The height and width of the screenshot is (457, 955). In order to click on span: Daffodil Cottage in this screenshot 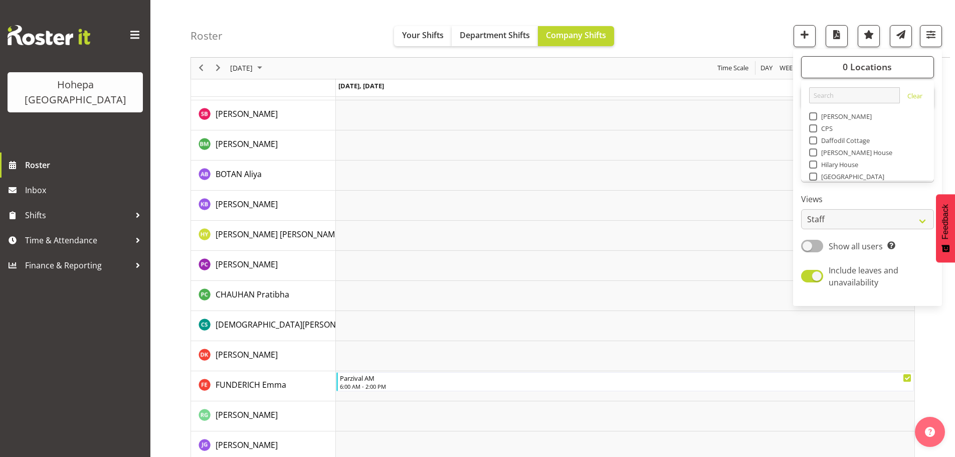, I will do `click(844, 140)`.